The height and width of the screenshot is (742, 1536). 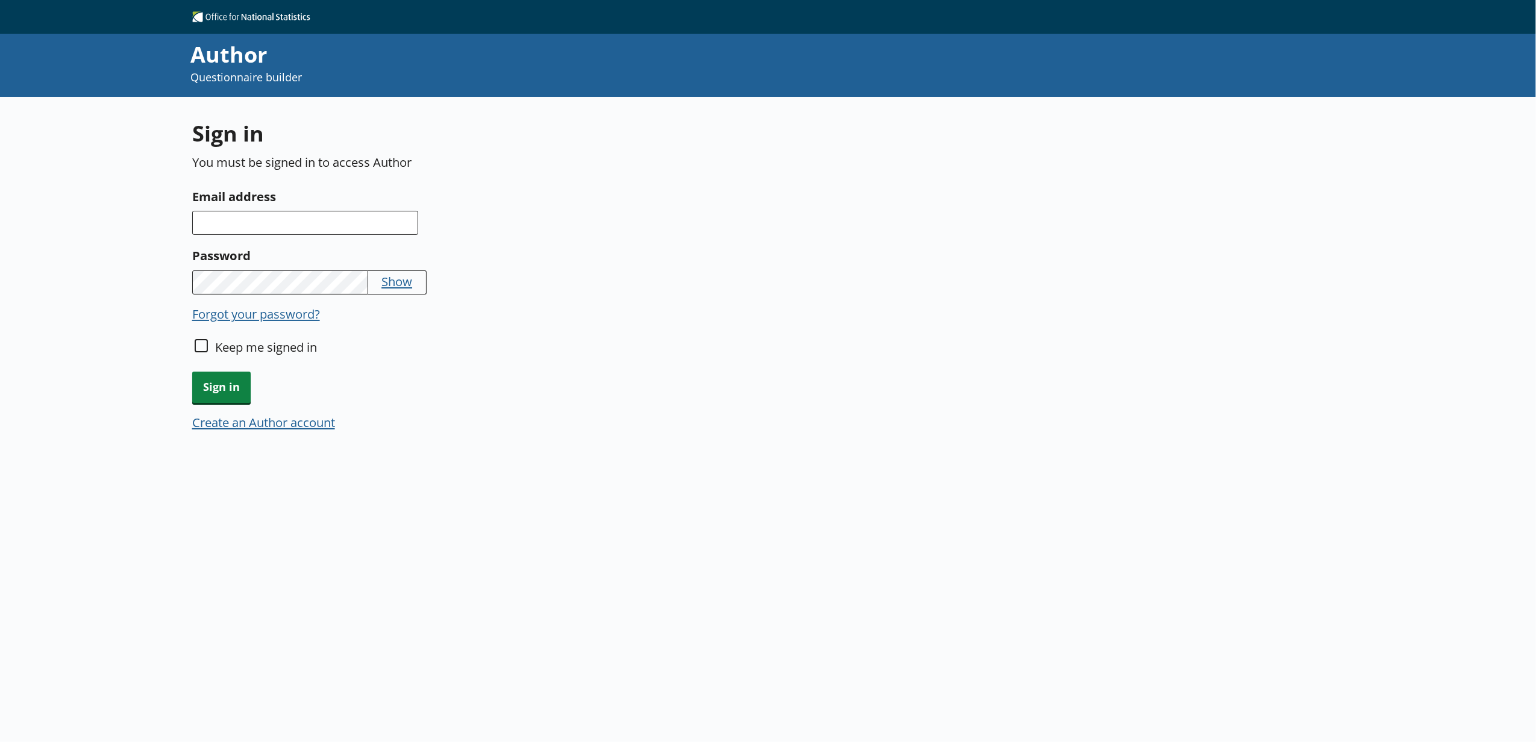 What do you see at coordinates (572, 255) in the screenshot?
I see `label: Password` at bounding box center [572, 255].